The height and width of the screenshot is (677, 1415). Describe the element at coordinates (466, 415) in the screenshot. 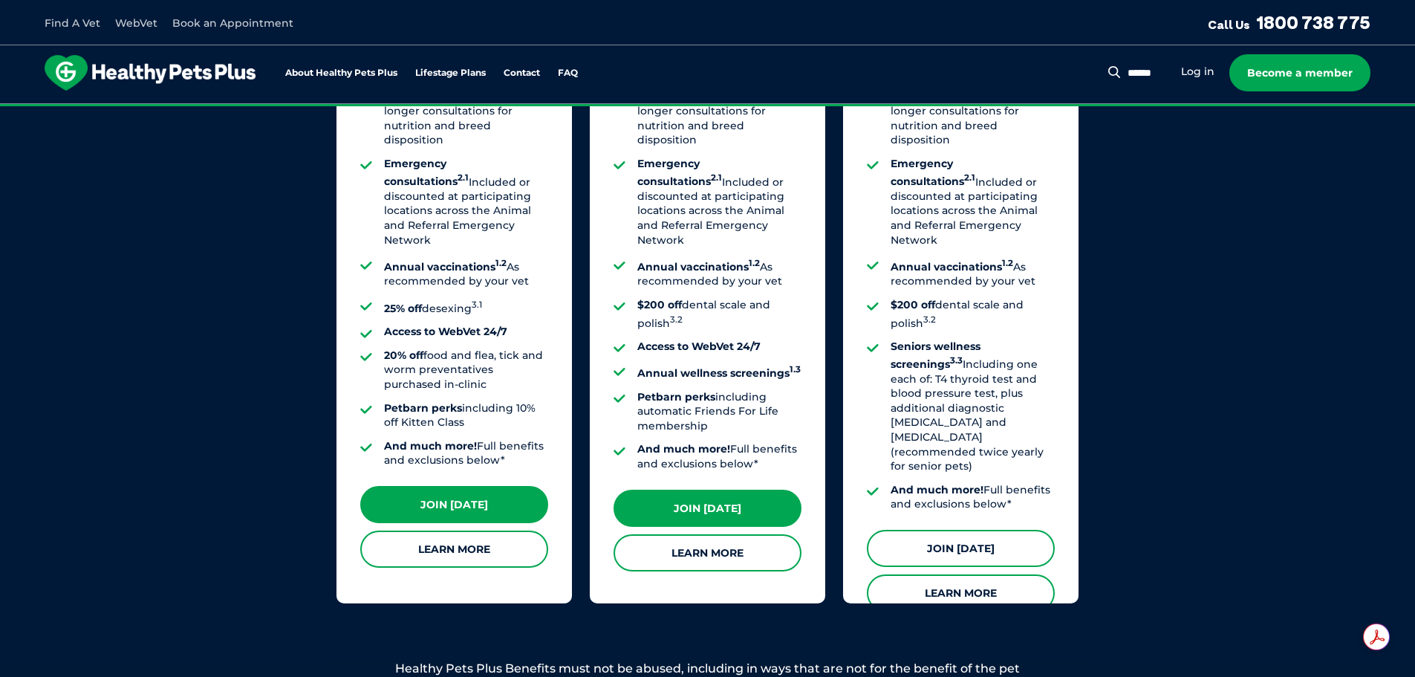

I see `li: including 10% off Kitten Class` at that location.